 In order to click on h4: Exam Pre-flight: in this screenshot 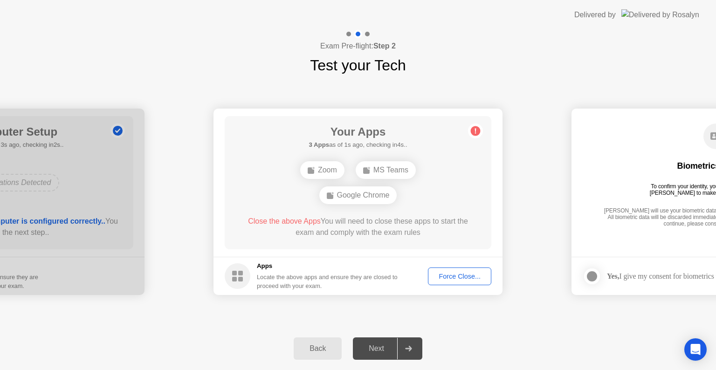, I will do `click(358, 46)`.